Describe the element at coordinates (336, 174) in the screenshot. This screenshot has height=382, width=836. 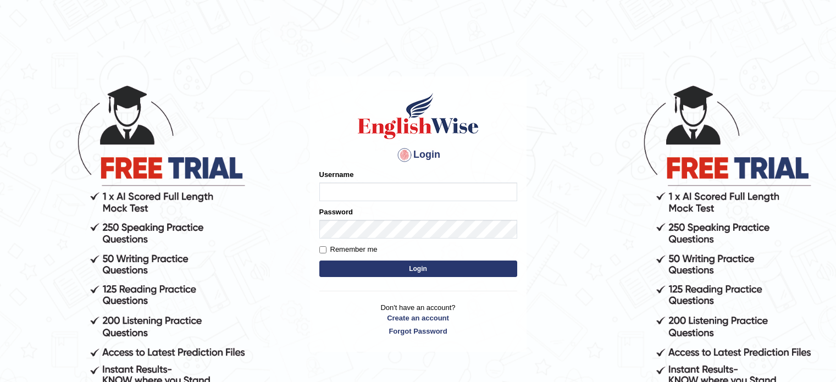
I see `label: Username` at that location.